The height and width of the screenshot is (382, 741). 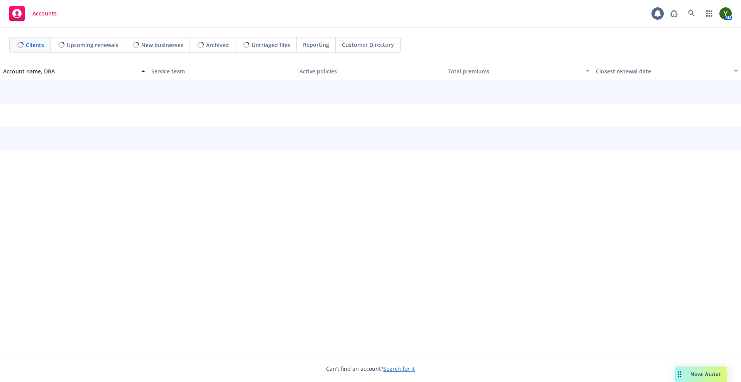 I want to click on span: Customer Directory, so click(x=368, y=44).